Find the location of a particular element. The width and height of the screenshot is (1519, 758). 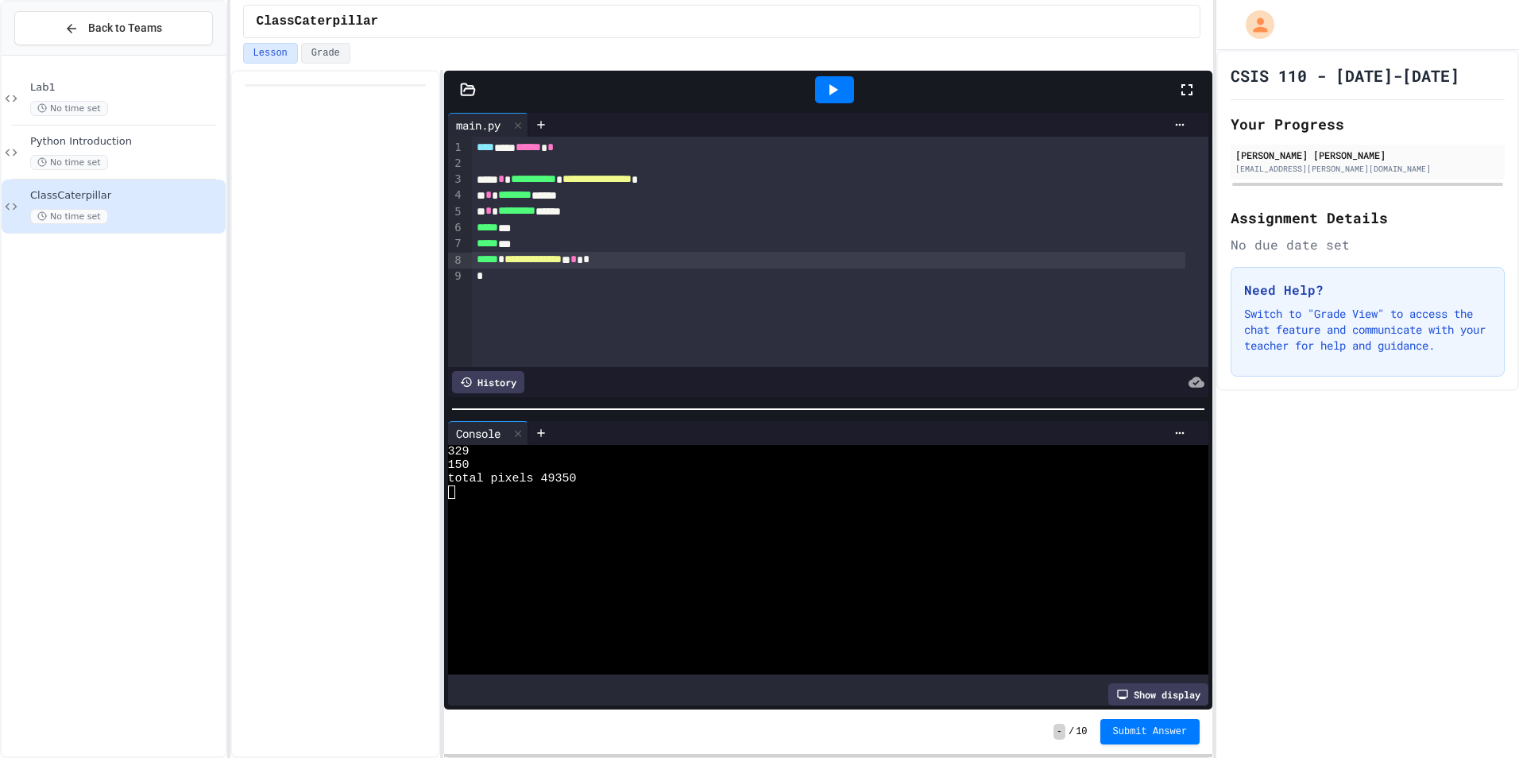

div: My Account is located at coordinates (1254, 25).